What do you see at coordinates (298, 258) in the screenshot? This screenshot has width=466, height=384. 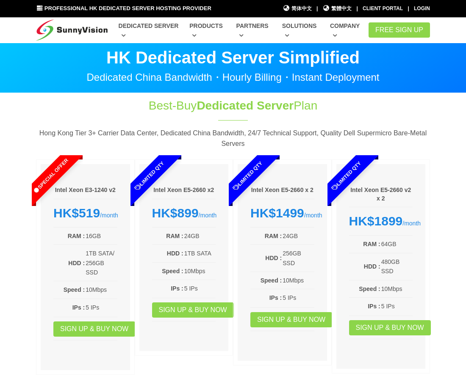 I see `td: 256GB SSD` at bounding box center [298, 258].